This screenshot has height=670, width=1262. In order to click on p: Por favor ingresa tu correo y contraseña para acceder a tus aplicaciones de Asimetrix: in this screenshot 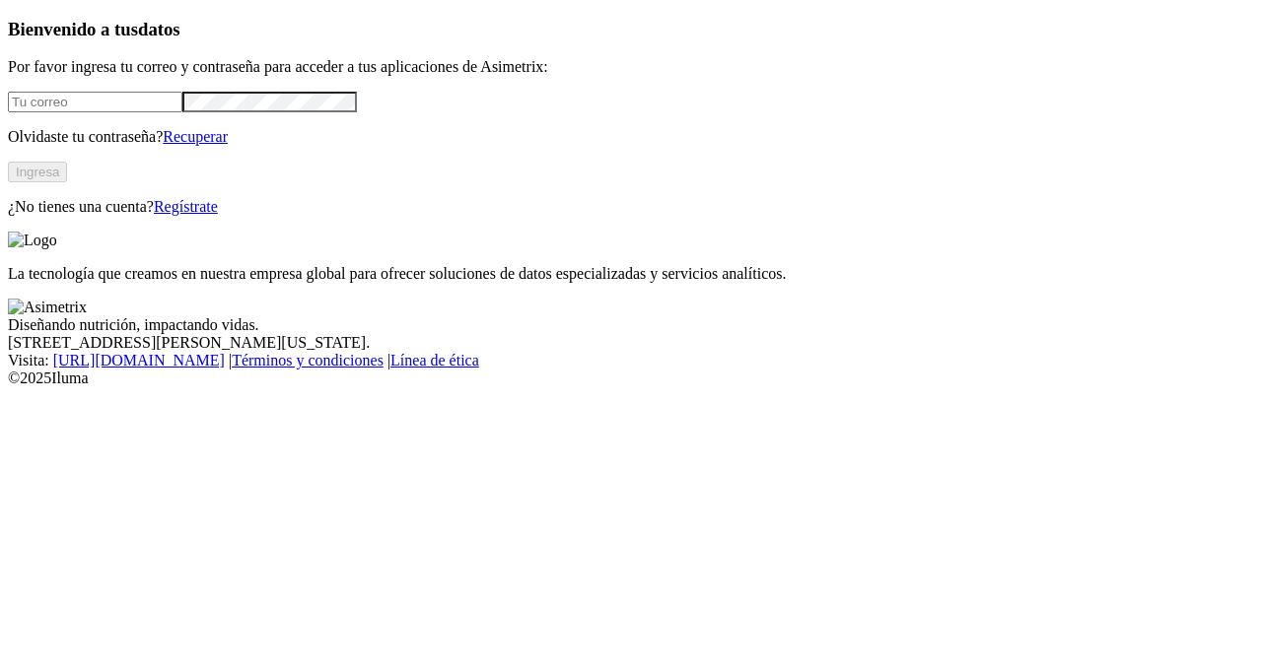, I will do `click(631, 67)`.